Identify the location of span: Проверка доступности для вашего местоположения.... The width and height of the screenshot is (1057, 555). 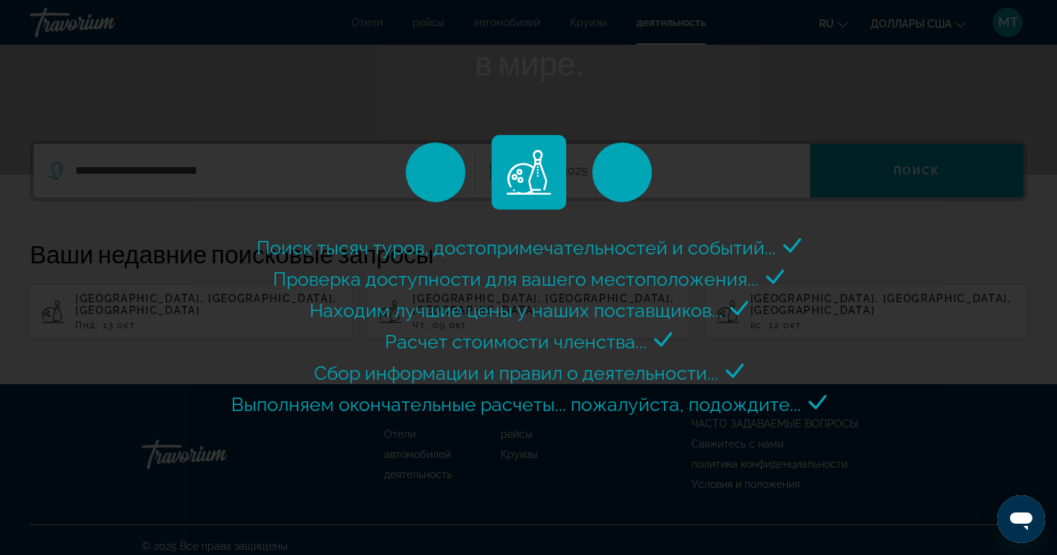
(515, 279).